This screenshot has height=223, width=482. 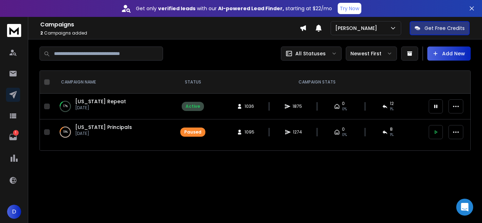 What do you see at coordinates (14, 30) in the screenshot?
I see `img: logo` at bounding box center [14, 30].